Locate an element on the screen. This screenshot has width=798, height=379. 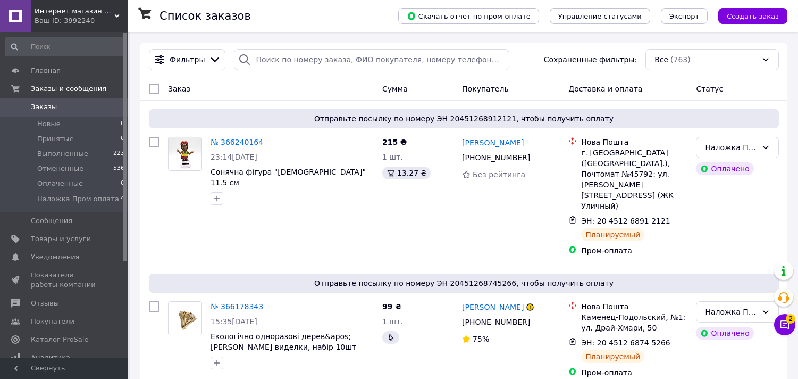
span: Сумма is located at coordinates (395, 89).